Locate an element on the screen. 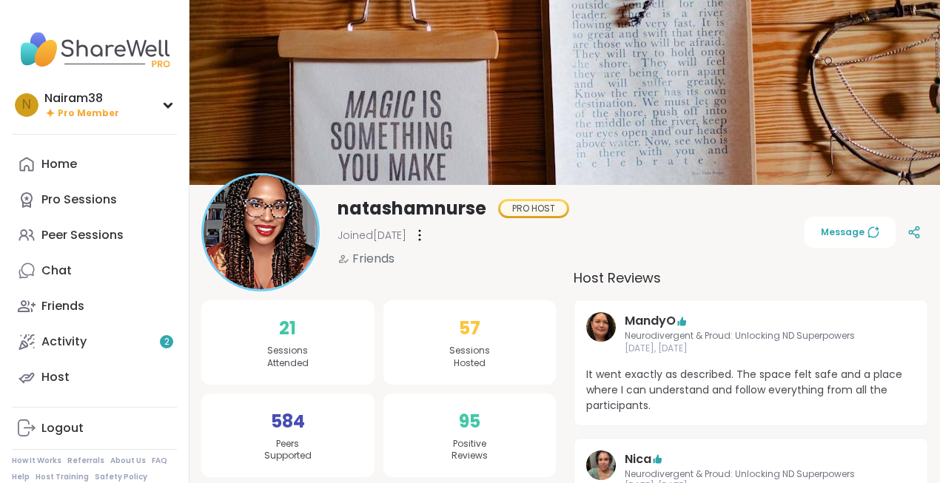  div: Host is located at coordinates (55, 377).